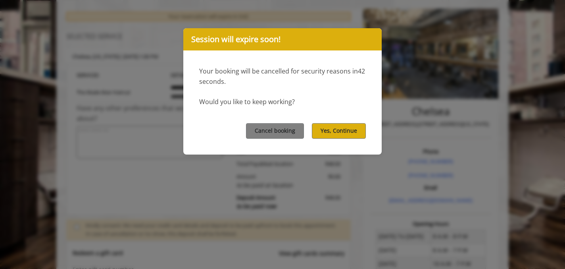  What do you see at coordinates (283, 39) in the screenshot?
I see `div: Session will expire soon!` at bounding box center [283, 39].